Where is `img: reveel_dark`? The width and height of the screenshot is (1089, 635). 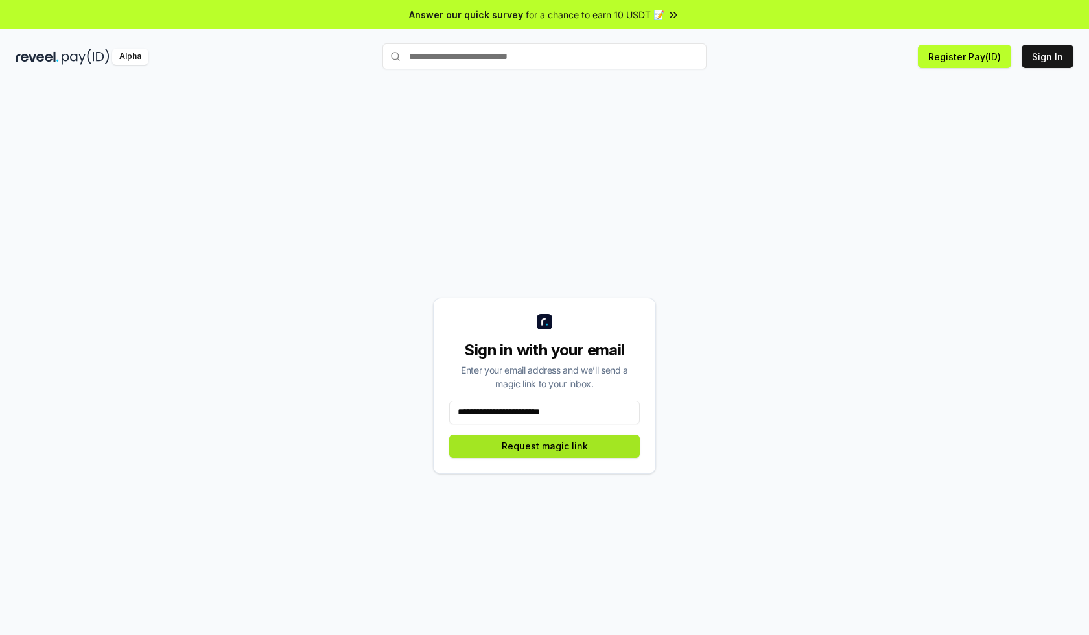 img: reveel_dark is located at coordinates (37, 56).